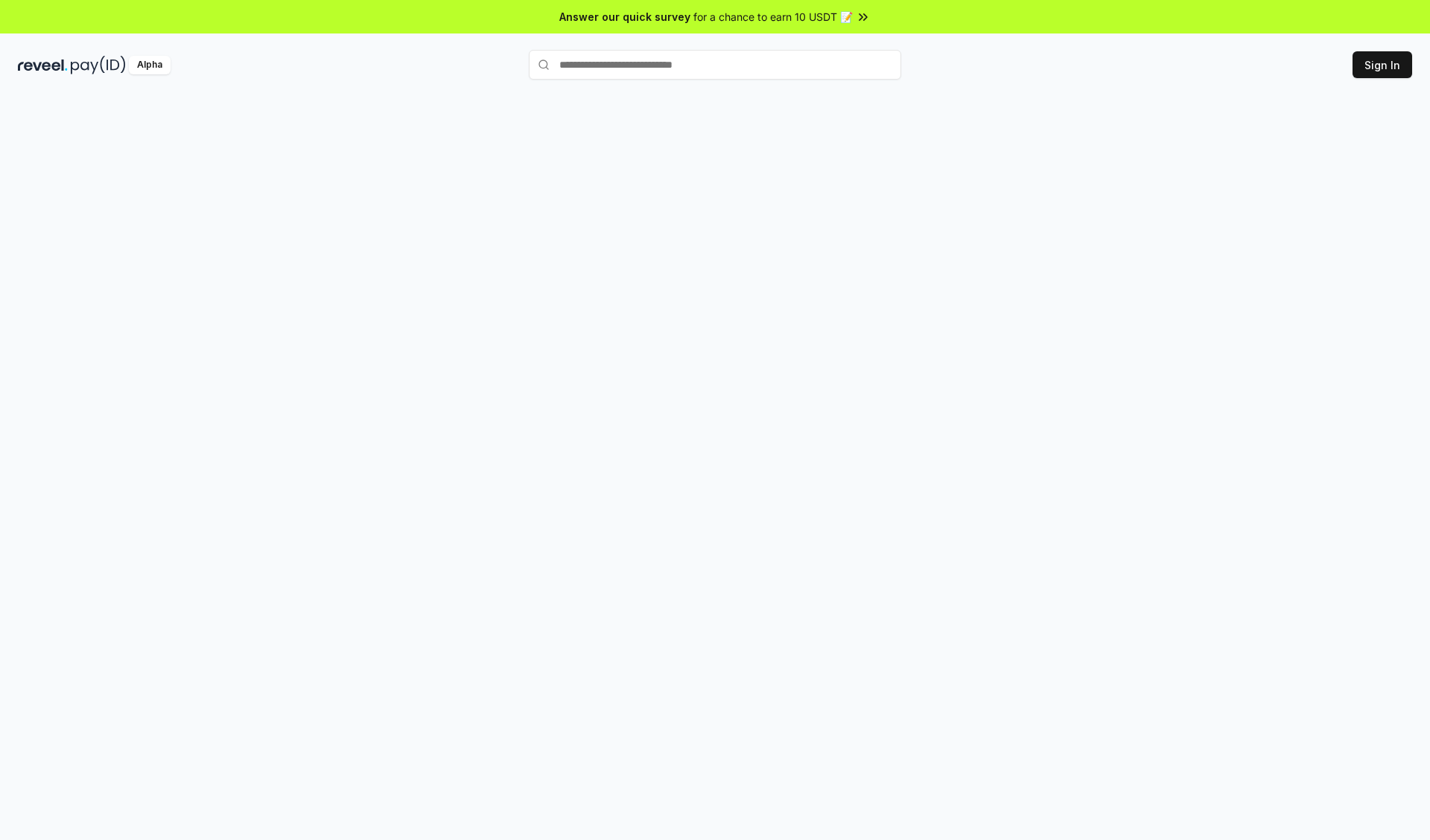  Describe the element at coordinates (773, 16) in the screenshot. I see `span: for a chance to earn 10 USDT 📝` at that location.